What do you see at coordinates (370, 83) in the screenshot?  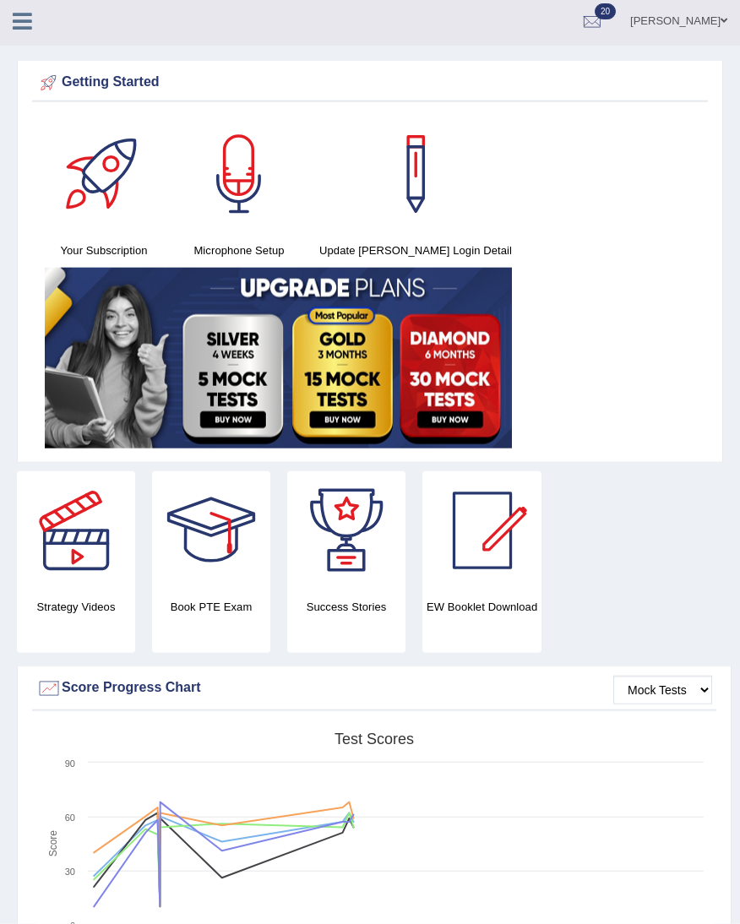 I see `div: Getting Started` at bounding box center [370, 83].